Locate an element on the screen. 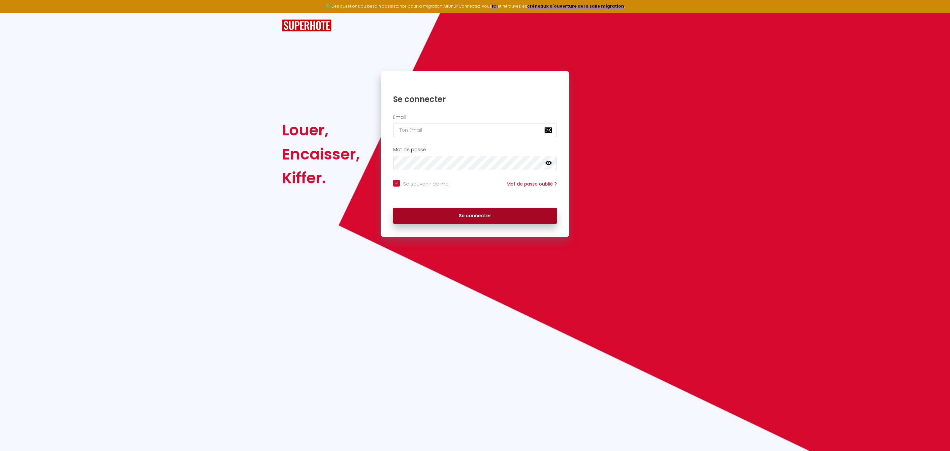 This screenshot has height=451, width=950. h2: Mot de passe is located at coordinates (475, 149).